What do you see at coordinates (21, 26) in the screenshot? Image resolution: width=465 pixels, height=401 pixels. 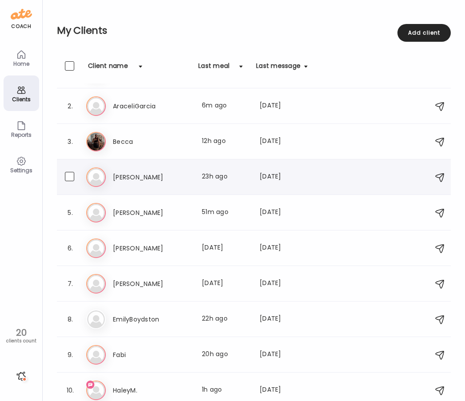 I see `div: coach` at bounding box center [21, 26].